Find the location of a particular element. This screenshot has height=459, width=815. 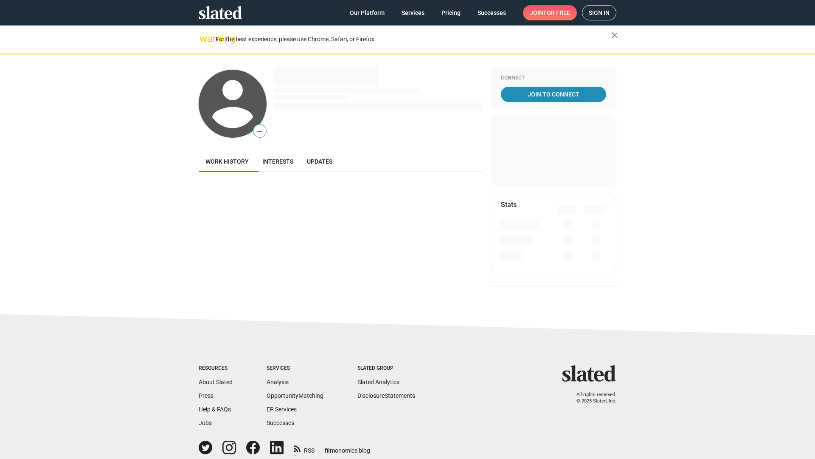

a: Slated Analytics is located at coordinates (378, 382).